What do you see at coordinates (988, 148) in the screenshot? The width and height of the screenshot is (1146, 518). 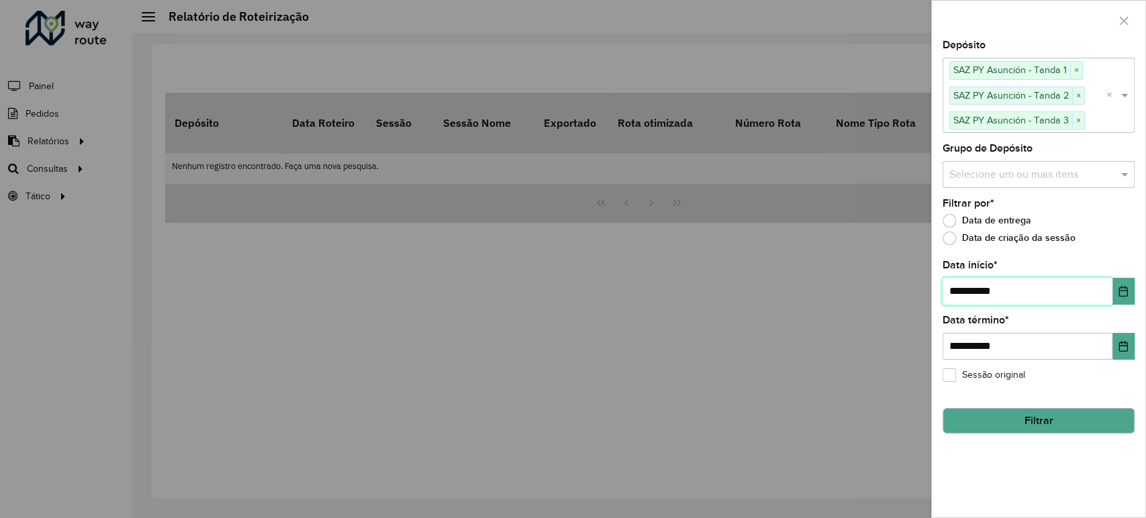 I see `label: Grupo de Depósito` at bounding box center [988, 148].